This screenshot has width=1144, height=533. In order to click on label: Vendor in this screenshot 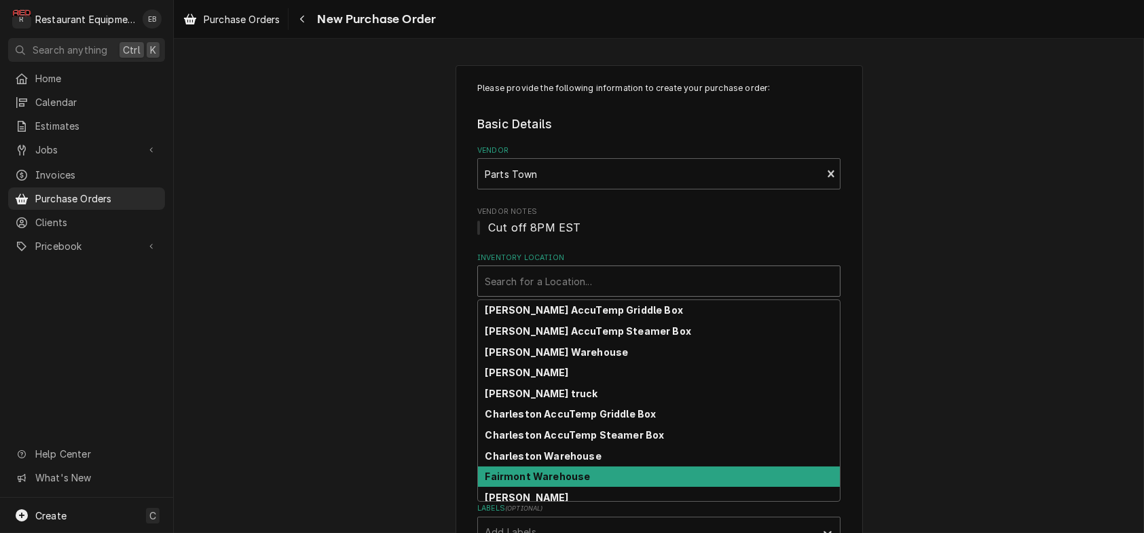, I will do `click(658, 151)`.